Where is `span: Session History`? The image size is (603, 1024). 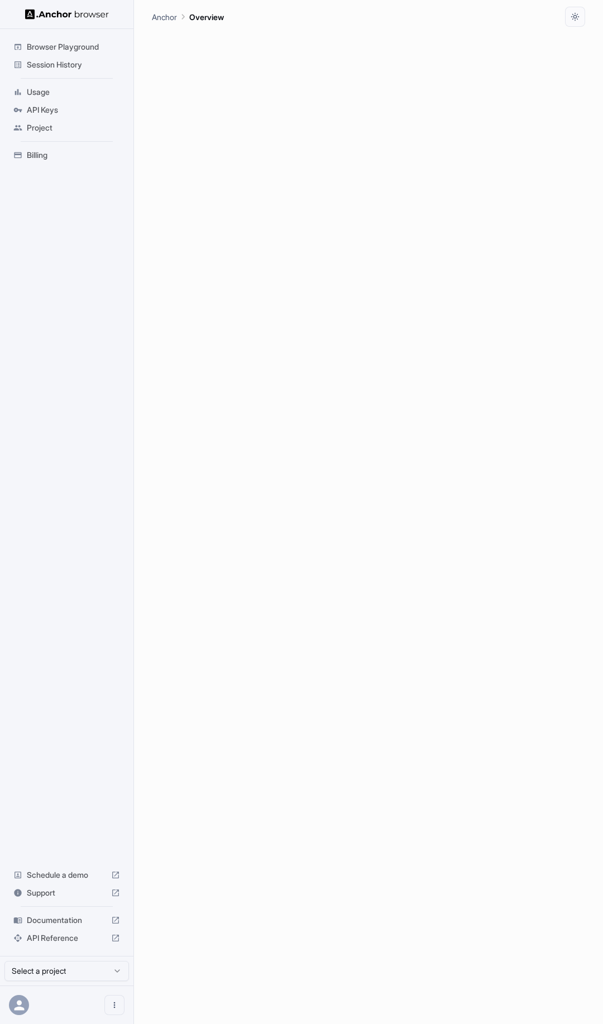 span: Session History is located at coordinates (73, 65).